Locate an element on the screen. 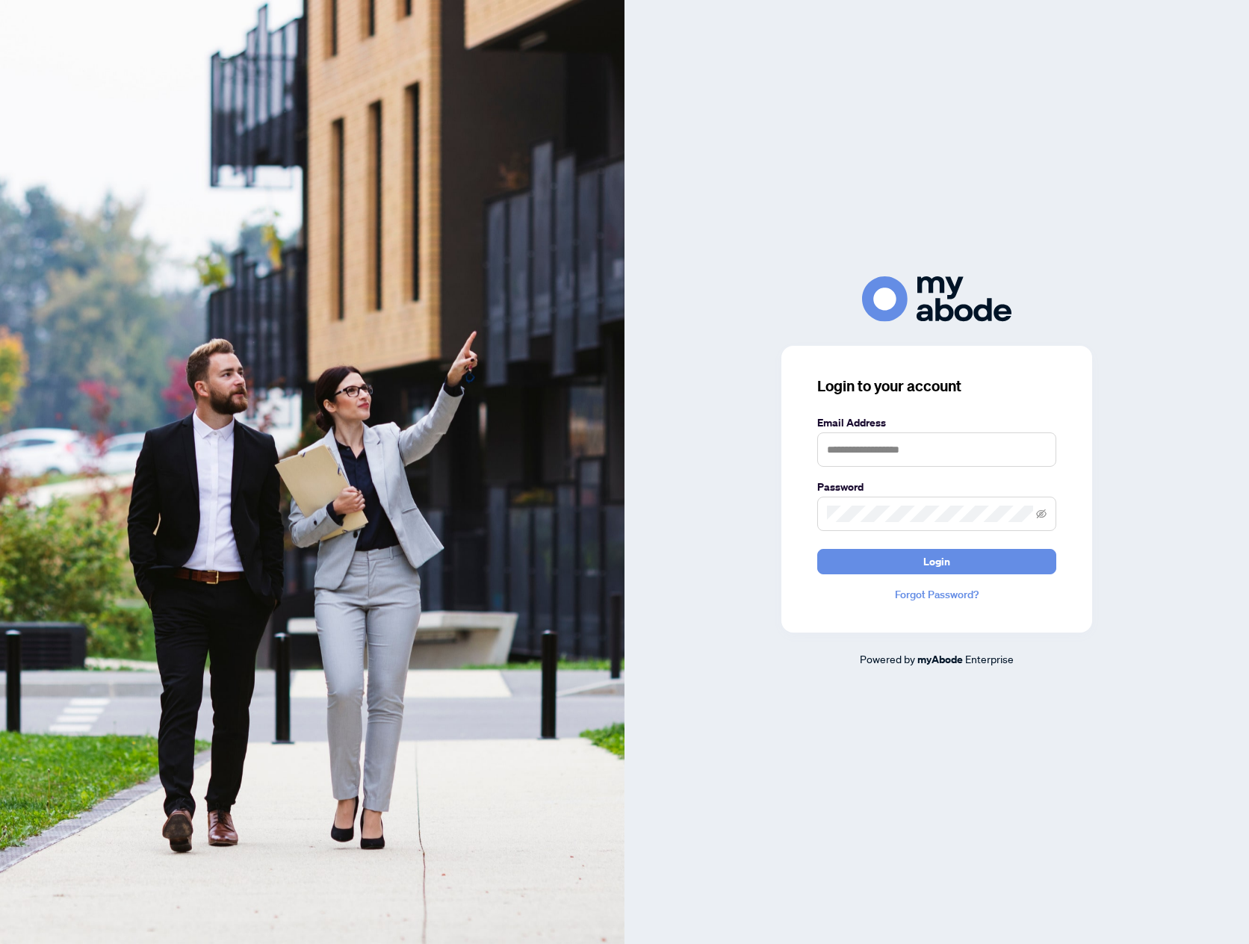  span: Login is located at coordinates (936, 562).